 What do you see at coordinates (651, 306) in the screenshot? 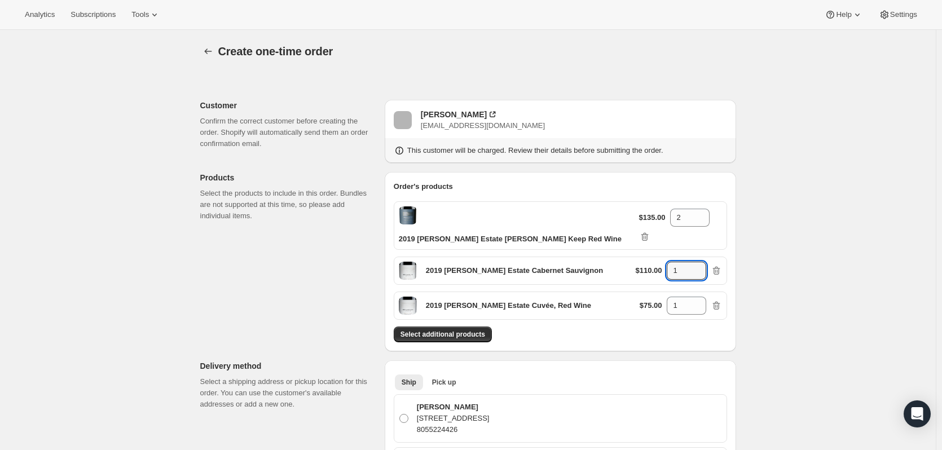
I see `p: $75.00` at bounding box center [651, 306].